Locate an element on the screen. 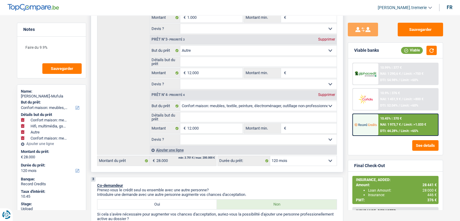 The image size is (460, 221). span: DTI: 44.28% is located at coordinates (389, 131).